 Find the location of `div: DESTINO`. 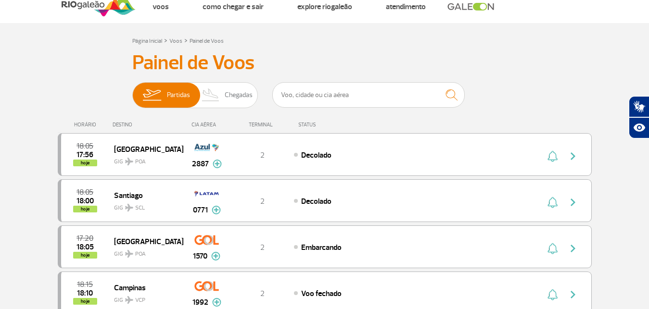

div: DESTINO is located at coordinates (148, 125).